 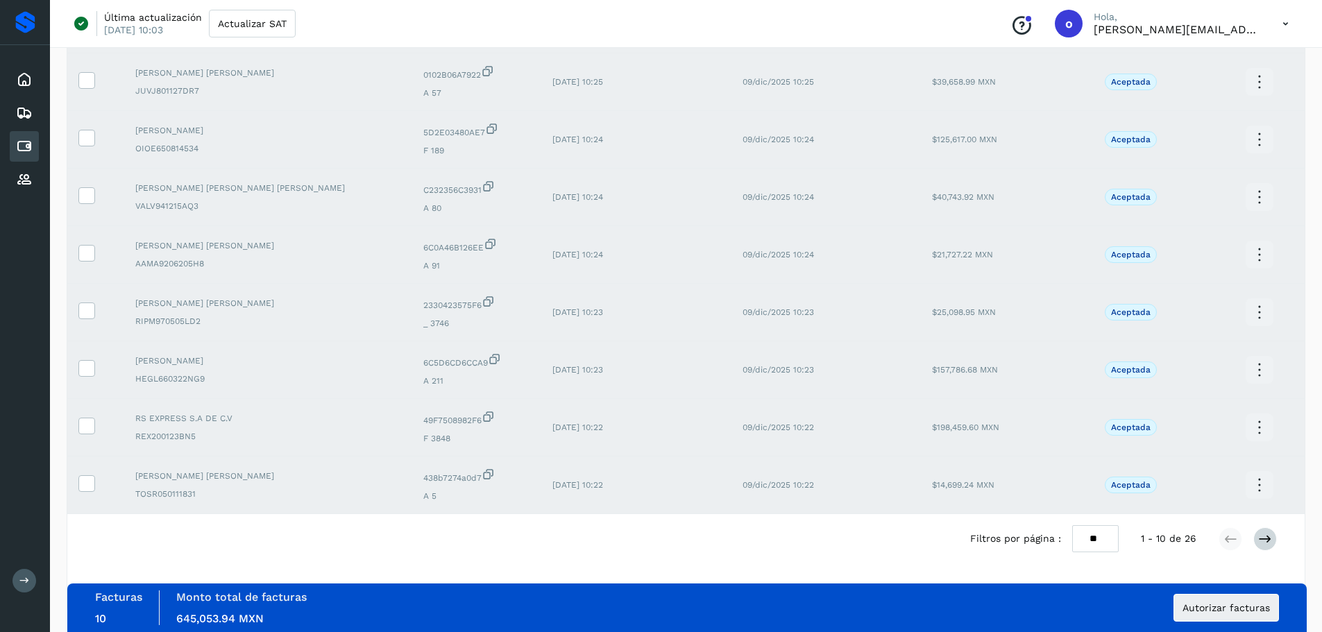 I want to click on div: Inicio, so click(x=24, y=80).